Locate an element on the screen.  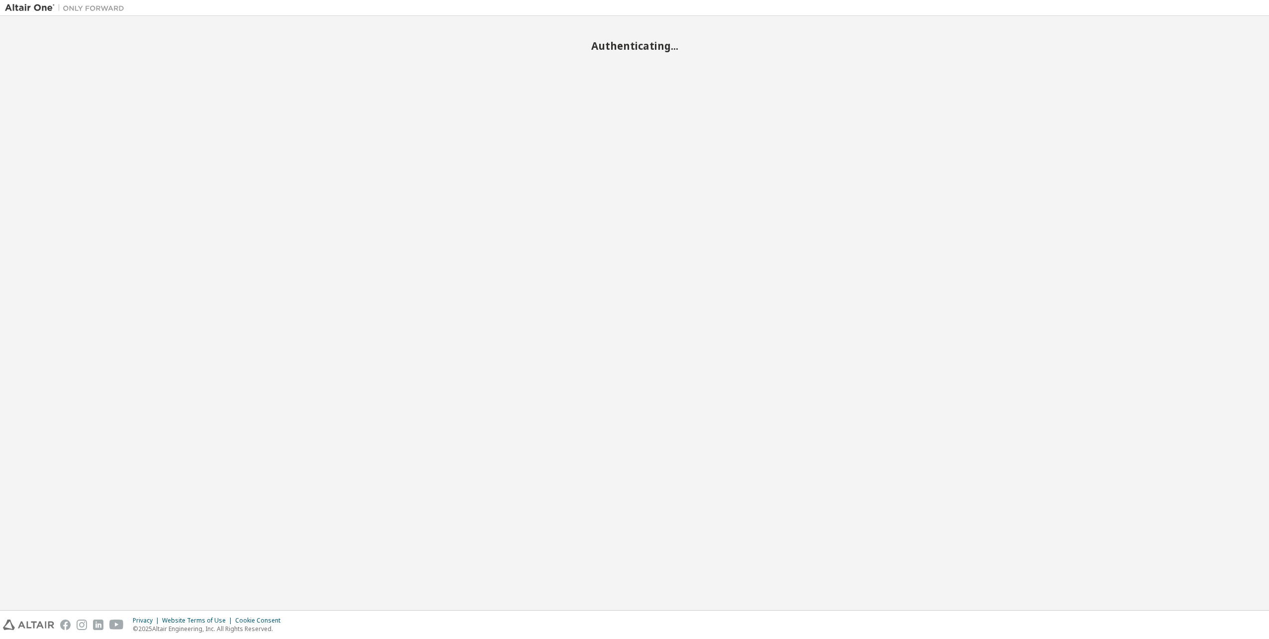
div: Cookie Consent is located at coordinates (261, 620).